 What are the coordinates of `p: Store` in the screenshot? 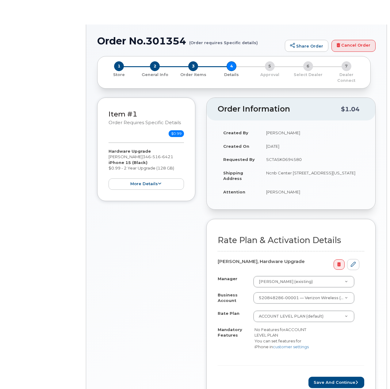 It's located at (119, 75).